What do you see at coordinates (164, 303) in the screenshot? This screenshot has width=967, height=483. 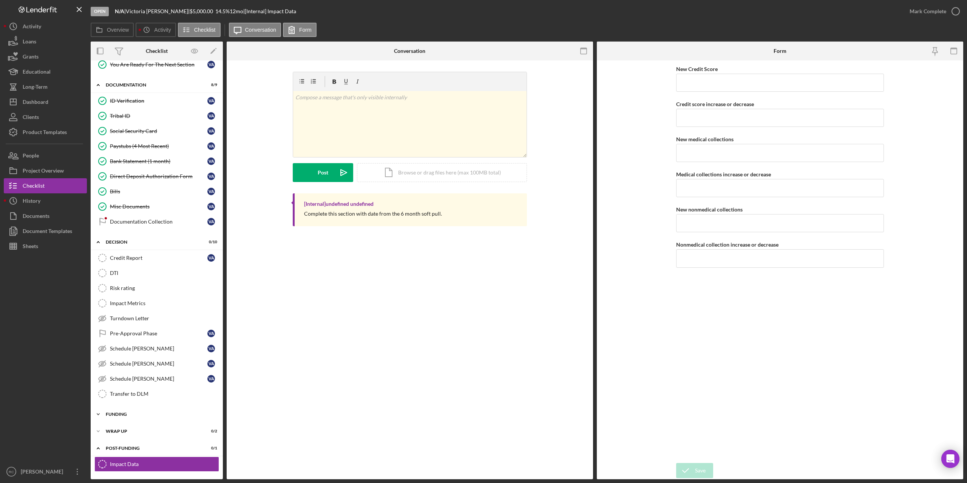 I see `div: Impact Metrics` at bounding box center [164, 303].